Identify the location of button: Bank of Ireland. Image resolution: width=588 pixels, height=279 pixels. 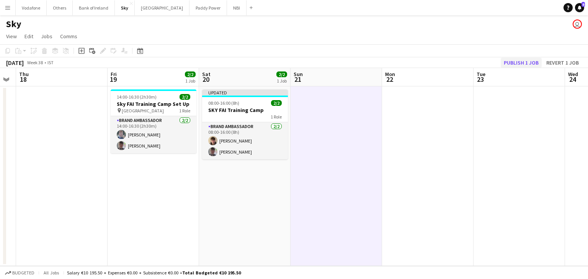
(94, 8).